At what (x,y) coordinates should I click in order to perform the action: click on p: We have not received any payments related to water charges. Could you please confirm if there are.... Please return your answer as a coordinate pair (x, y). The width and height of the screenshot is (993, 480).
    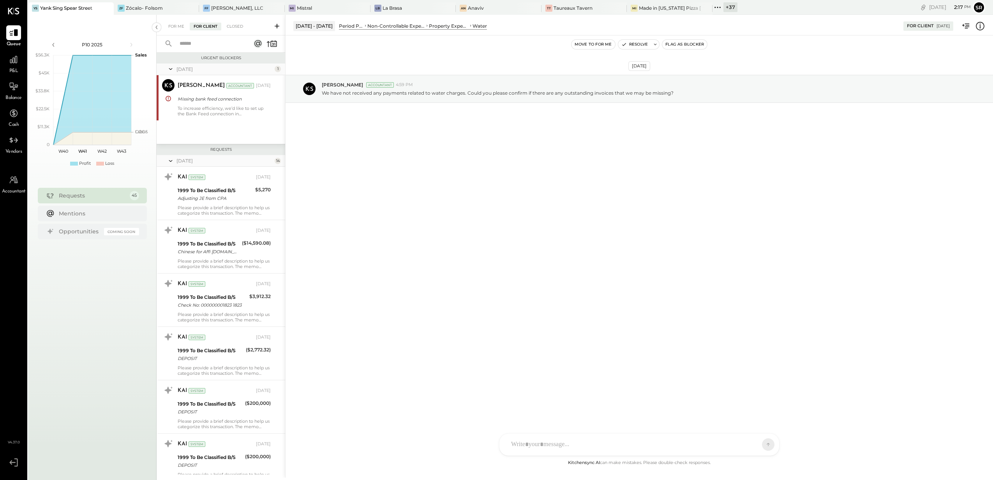
    Looking at the image, I should click on (497, 93).